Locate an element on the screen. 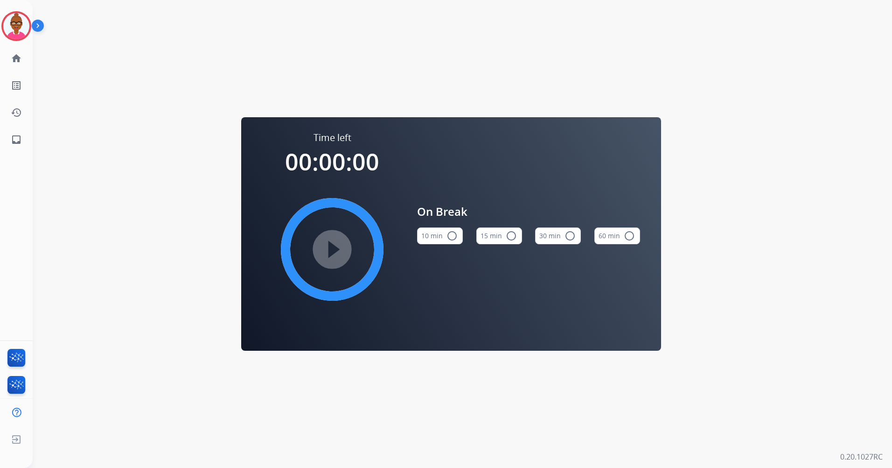  mat-icon: list_alt is located at coordinates (16, 85).